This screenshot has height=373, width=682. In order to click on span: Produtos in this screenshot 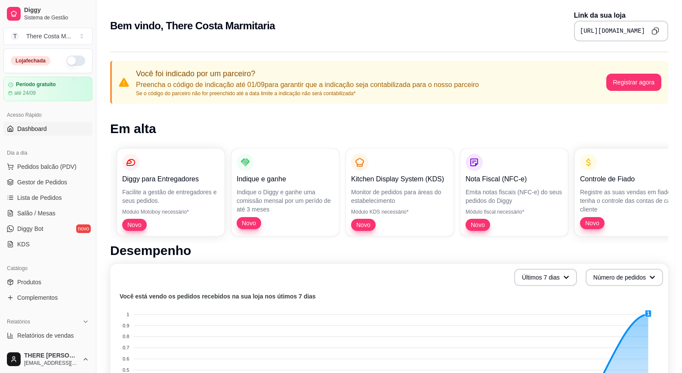, I will do `click(29, 282)`.